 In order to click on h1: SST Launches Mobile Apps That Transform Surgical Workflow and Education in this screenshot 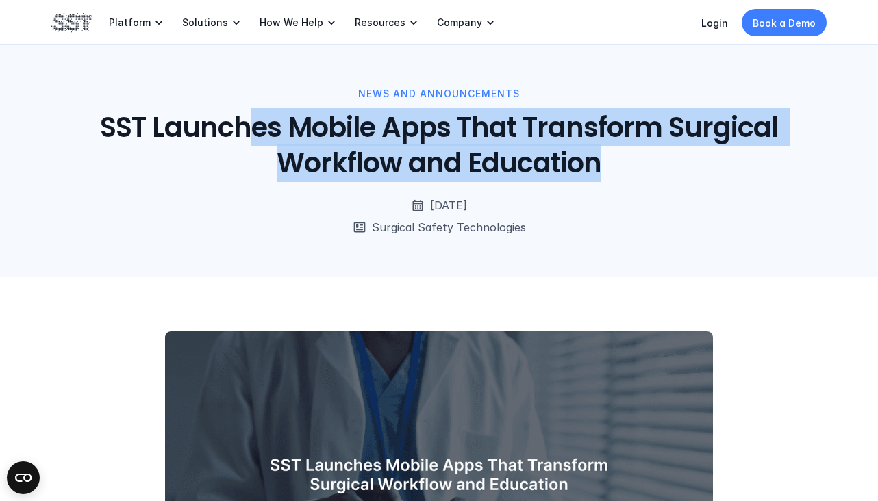, I will do `click(439, 145)`.